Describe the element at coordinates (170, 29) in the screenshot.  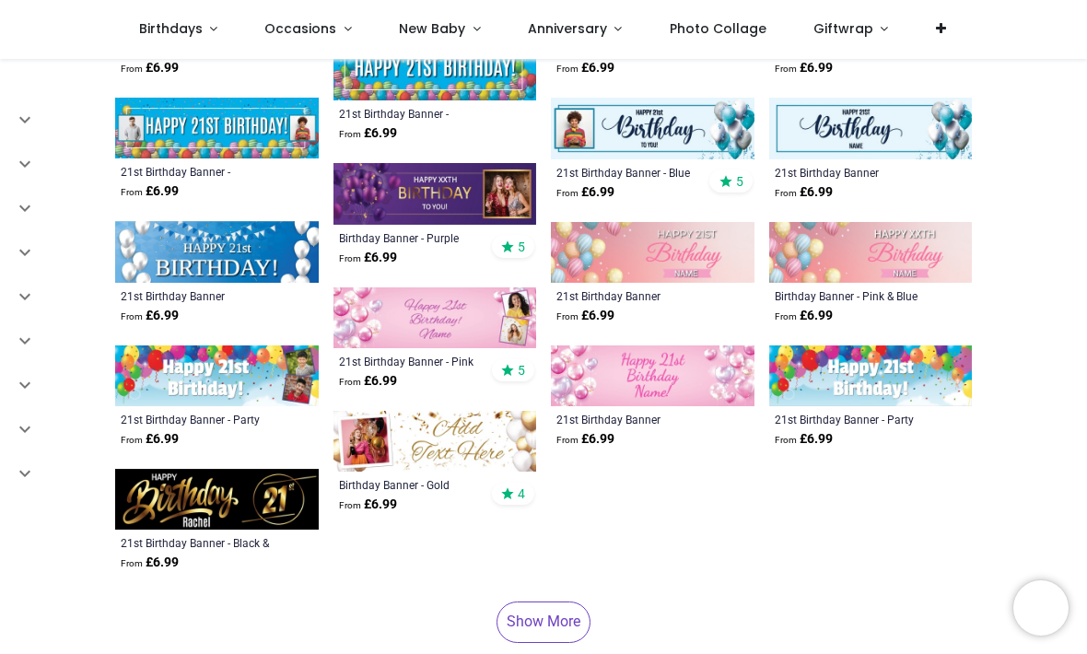
I see `span: Birthdays` at that location.